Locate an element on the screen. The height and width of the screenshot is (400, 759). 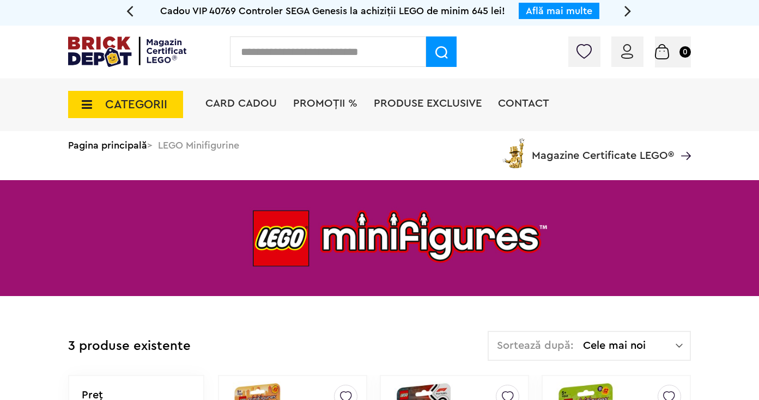
a: PROMOȚII % is located at coordinates (325, 104).